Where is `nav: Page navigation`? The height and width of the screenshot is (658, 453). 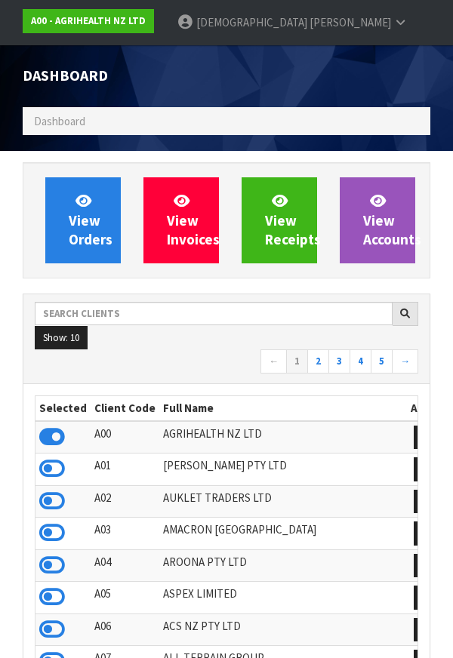 nav: Page navigation is located at coordinates (226, 362).